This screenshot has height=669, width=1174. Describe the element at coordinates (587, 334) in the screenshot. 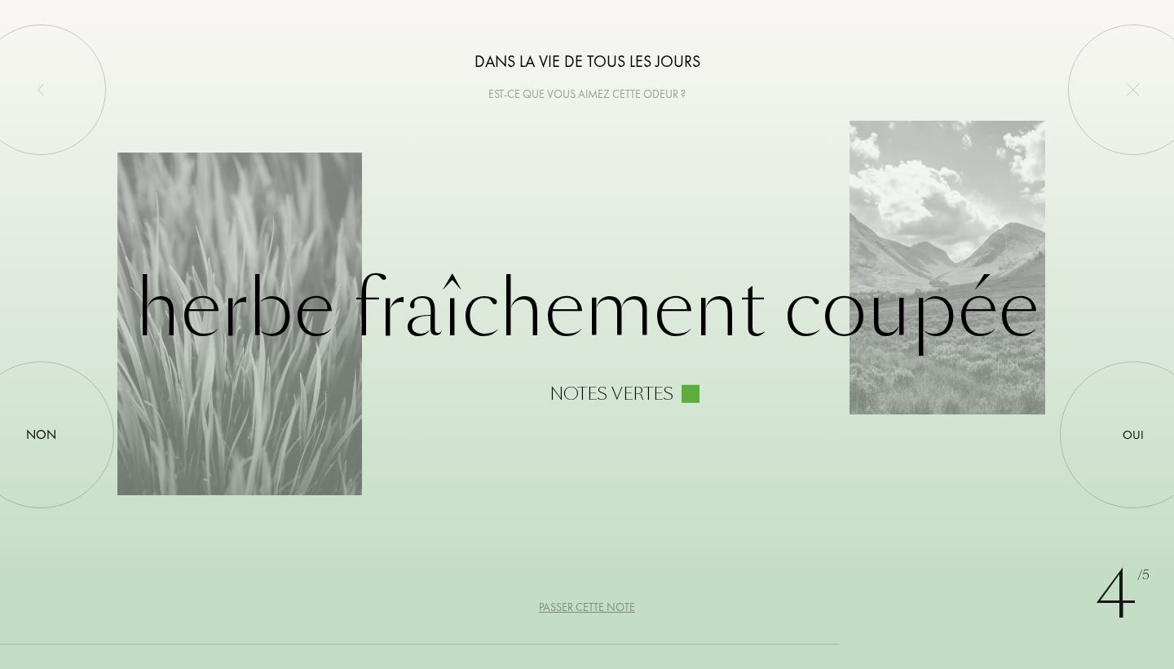

I see `div: Herbe fraîchement coupée` at that location.